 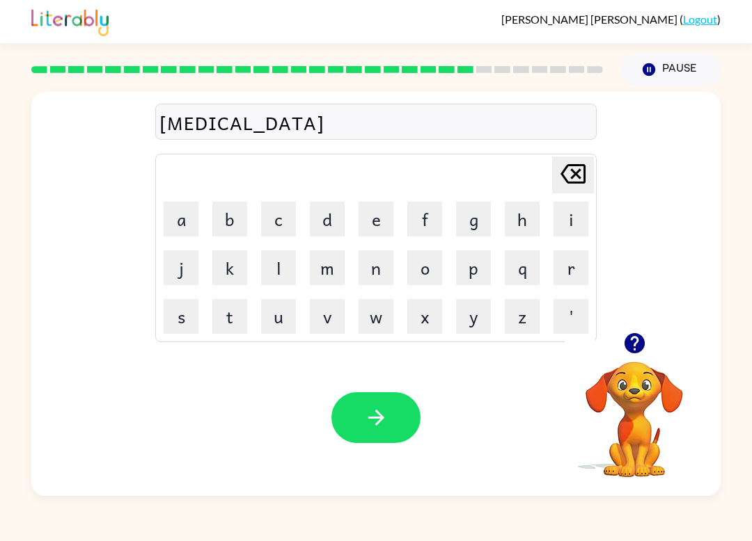 What do you see at coordinates (181, 268) in the screenshot?
I see `button: j` at bounding box center [181, 268].